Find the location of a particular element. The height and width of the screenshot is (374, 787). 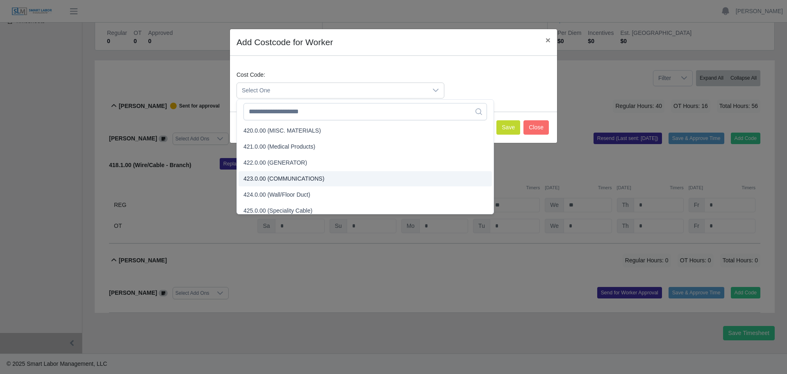

span: 422.0.00 (GENERATOR) is located at coordinates (275, 162).